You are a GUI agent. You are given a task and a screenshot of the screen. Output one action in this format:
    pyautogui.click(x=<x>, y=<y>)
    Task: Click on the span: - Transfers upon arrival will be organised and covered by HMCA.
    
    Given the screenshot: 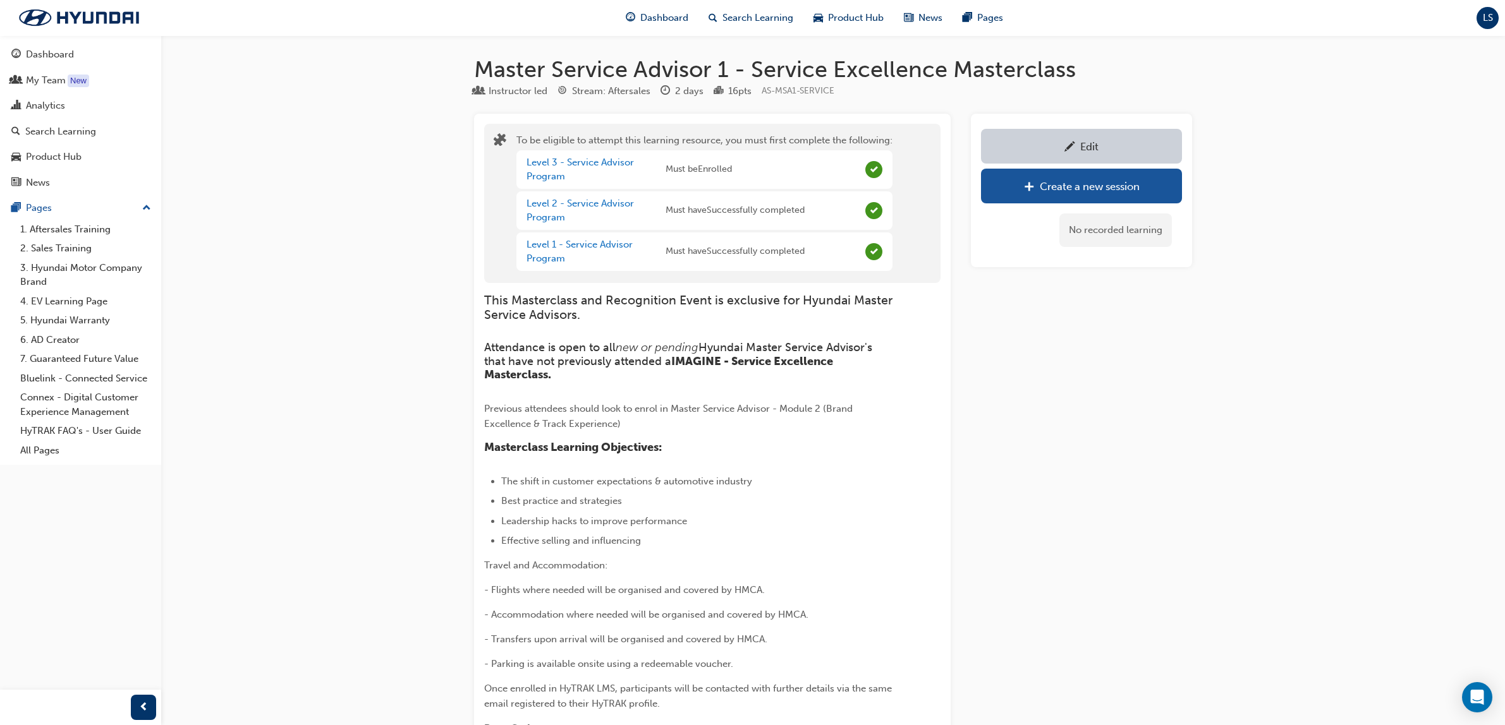 What is the action you would take?
    pyautogui.click(x=626, y=640)
    